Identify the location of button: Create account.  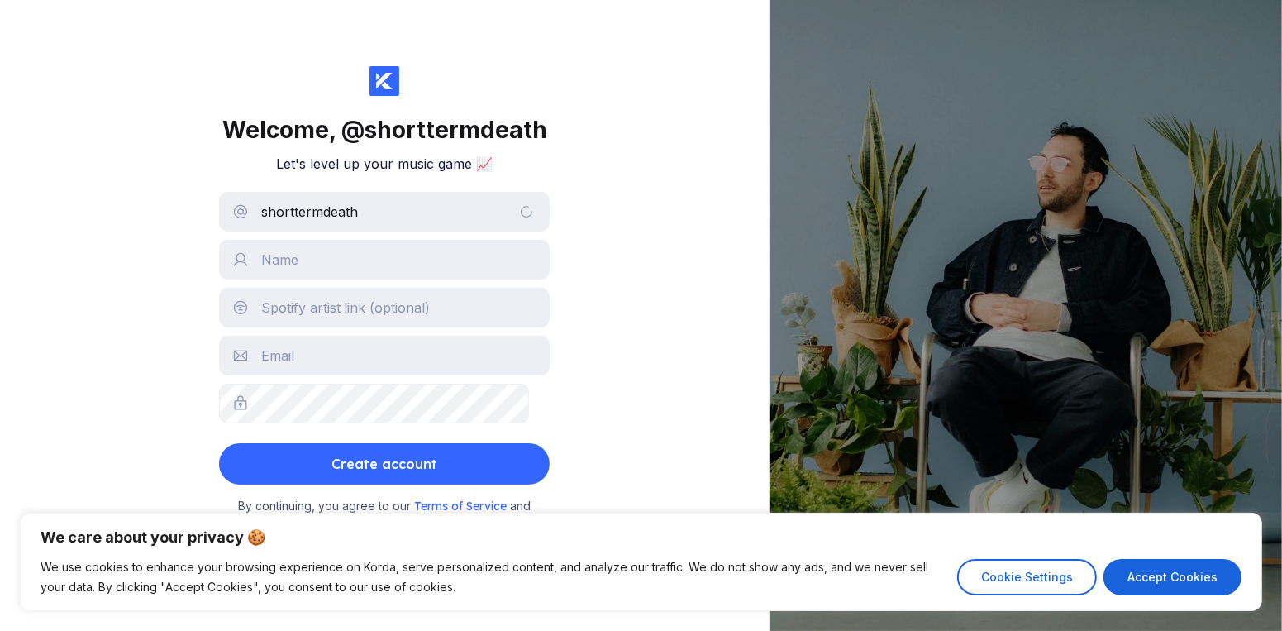
(384, 464).